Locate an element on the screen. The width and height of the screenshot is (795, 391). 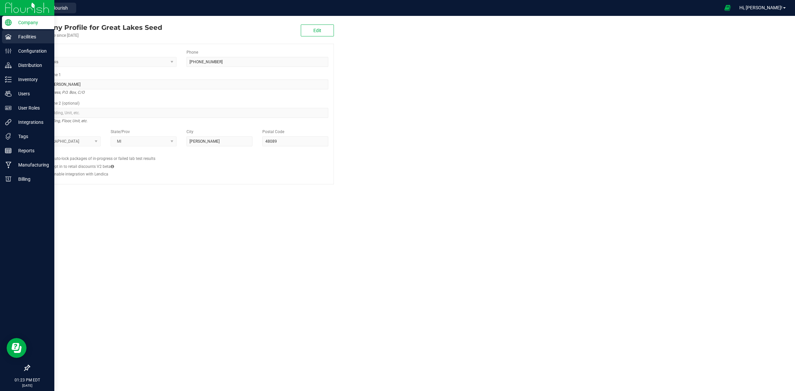
input: (123) 456-7890 is located at coordinates (257, 62).